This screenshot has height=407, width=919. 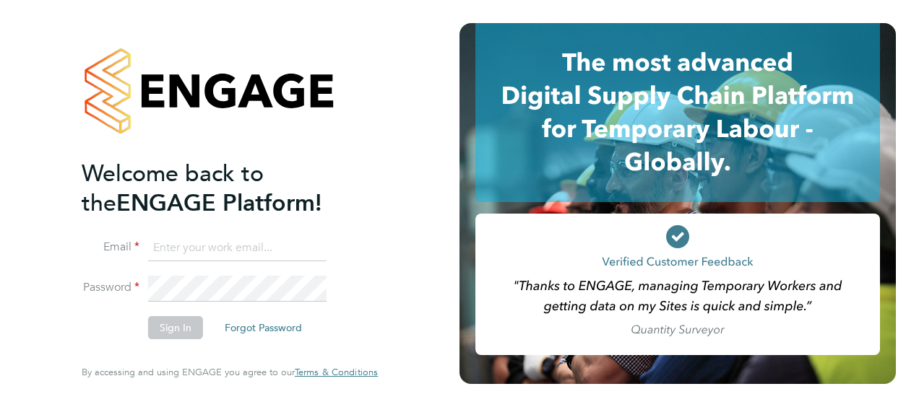 I want to click on h2: ENGAGE Platform!, so click(x=222, y=189).